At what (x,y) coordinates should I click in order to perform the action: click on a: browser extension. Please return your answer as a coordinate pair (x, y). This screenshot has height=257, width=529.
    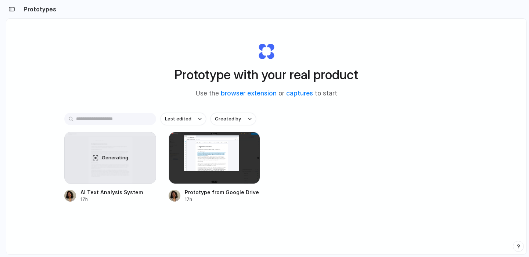
    Looking at the image, I should click on (249, 93).